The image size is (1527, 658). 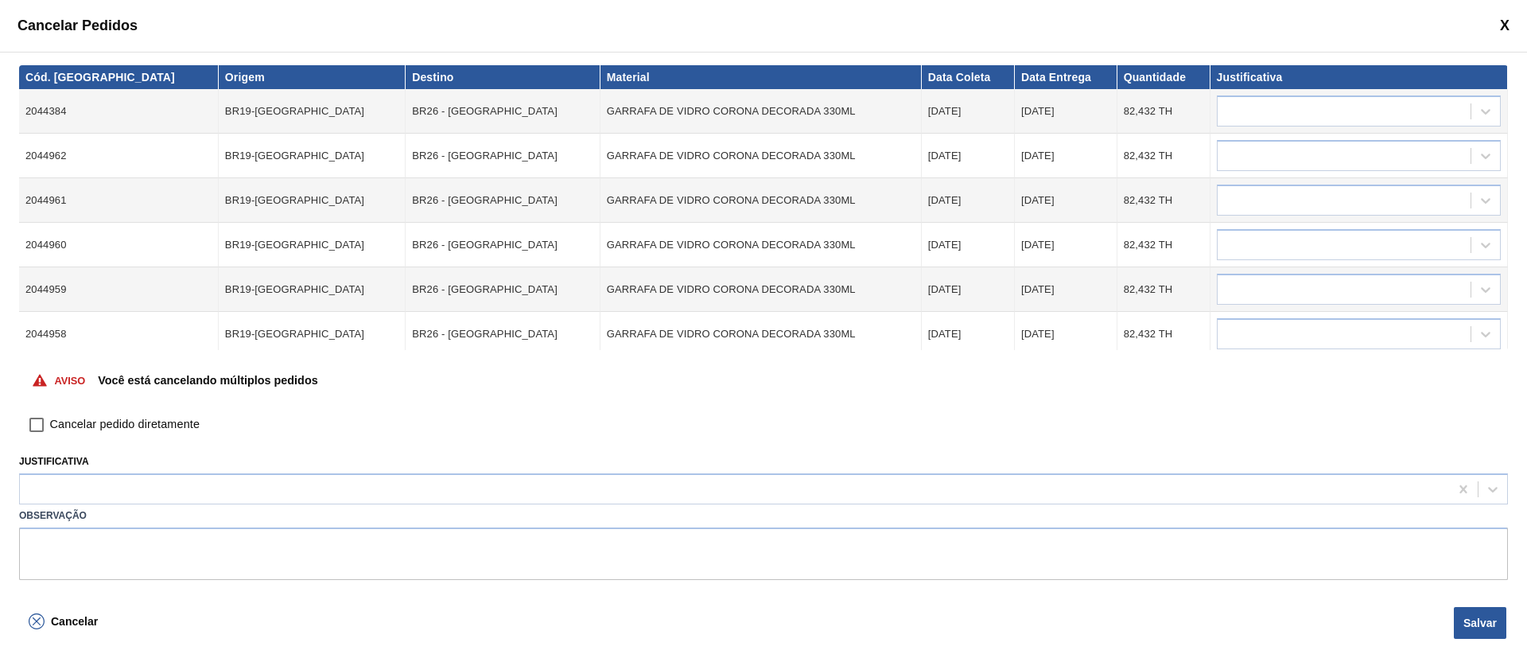 What do you see at coordinates (77, 25) in the screenshot?
I see `span: Cancelar Pedidos` at bounding box center [77, 25].